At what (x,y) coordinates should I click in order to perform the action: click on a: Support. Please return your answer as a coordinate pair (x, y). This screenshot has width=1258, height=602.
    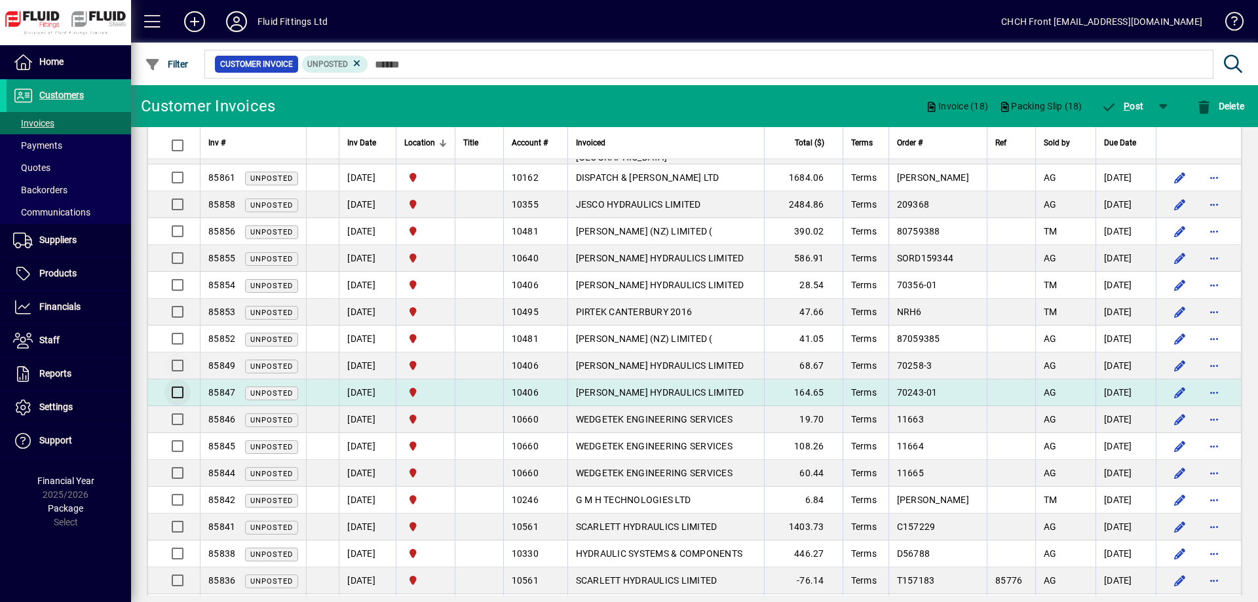
    Looking at the image, I should click on (69, 441).